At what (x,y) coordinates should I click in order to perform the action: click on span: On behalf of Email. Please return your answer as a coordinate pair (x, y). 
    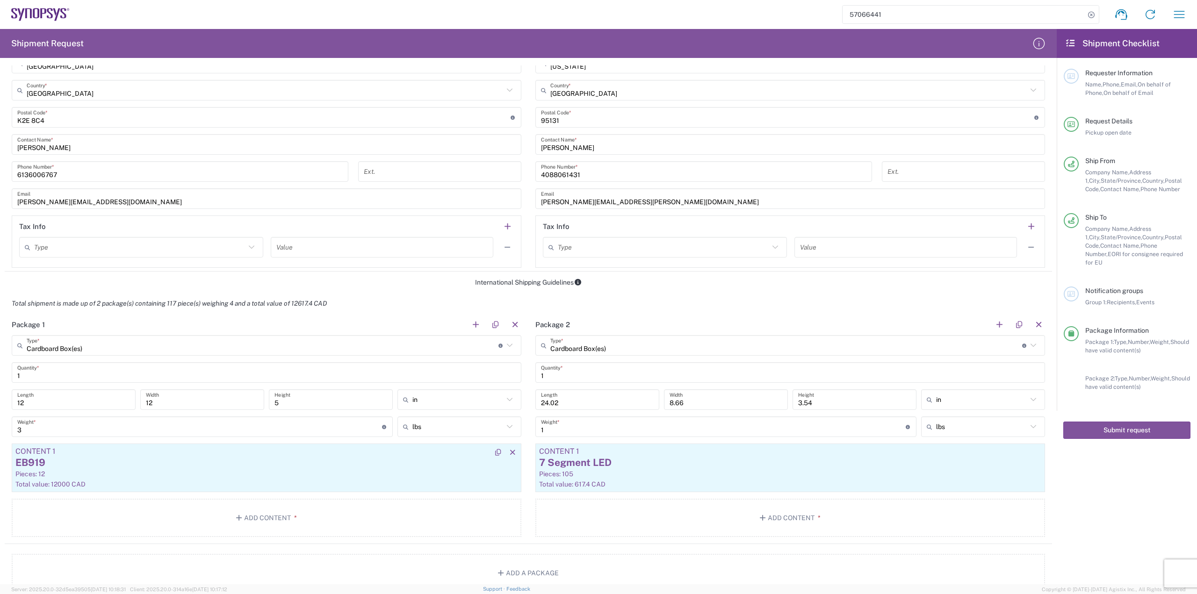
    Looking at the image, I should click on (1128, 93).